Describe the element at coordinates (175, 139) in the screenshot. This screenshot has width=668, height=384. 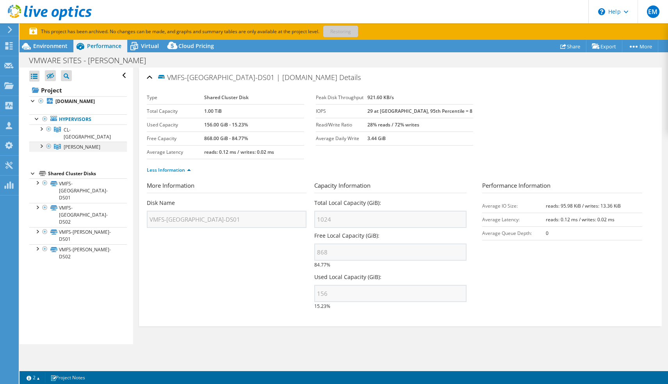
I see `label: Free Capacity` at that location.